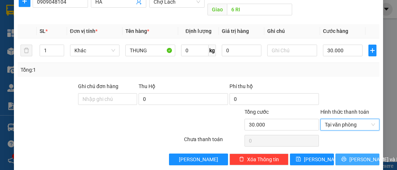 This screenshot has width=397, height=170. Describe the element at coordinates (372, 51) in the screenshot. I see `button: plus` at that location.